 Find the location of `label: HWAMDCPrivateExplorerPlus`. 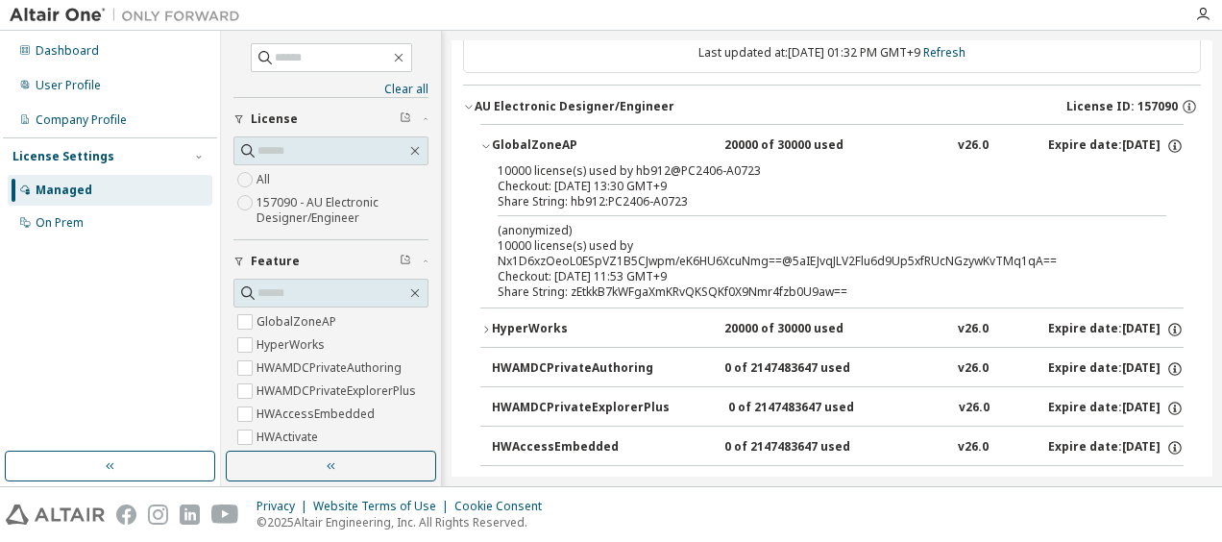

label: HWAMDCPrivateExplorerPlus is located at coordinates (338, 391).